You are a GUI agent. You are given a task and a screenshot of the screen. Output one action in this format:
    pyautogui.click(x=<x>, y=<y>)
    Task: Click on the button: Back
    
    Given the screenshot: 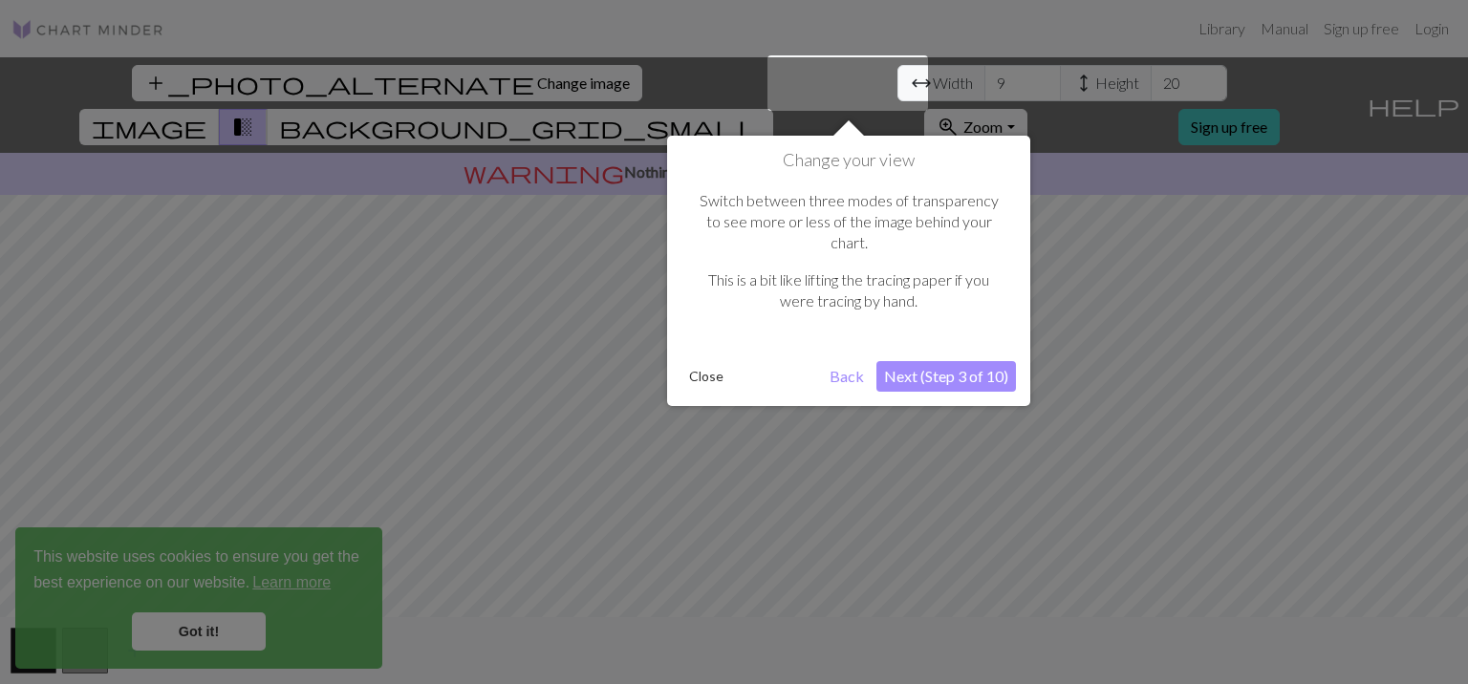 What is the action you would take?
    pyautogui.click(x=847, y=377)
    